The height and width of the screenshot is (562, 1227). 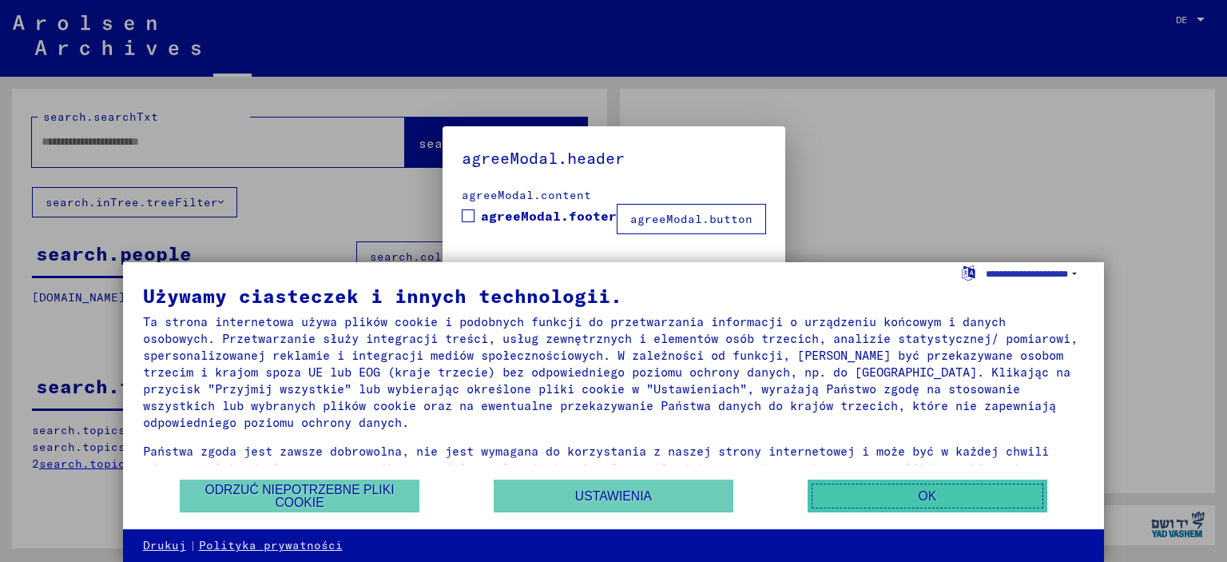 I want to click on button: Odrzuć niepotrzebne pliki cookie, so click(x=300, y=495).